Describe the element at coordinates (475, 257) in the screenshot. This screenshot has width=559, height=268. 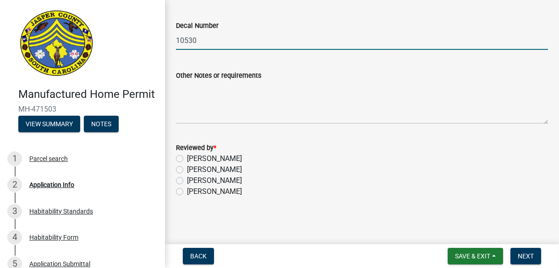
I see `button: Save & Exit` at that location.